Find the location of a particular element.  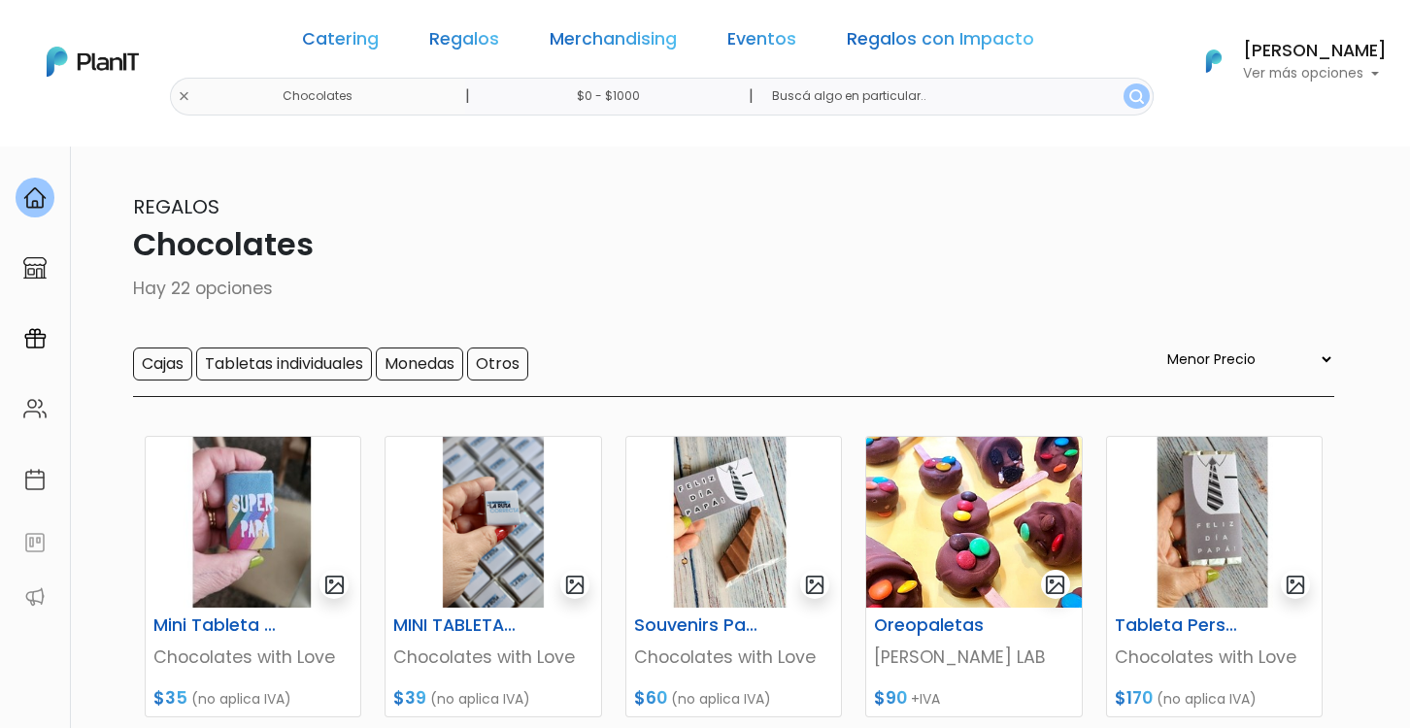

span: $90 is located at coordinates (890, 698).